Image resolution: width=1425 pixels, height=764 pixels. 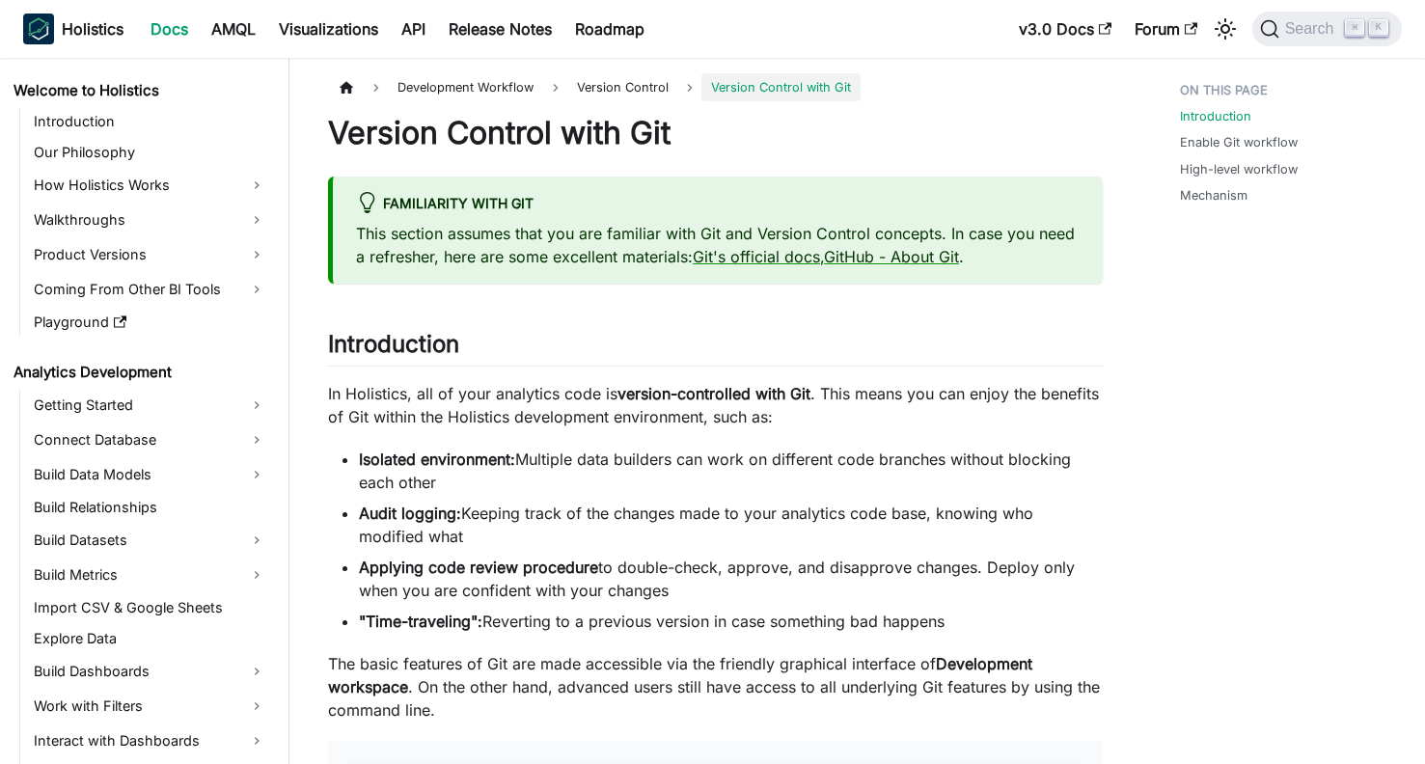 What do you see at coordinates (150, 540) in the screenshot?
I see `a: Build Datasets` at bounding box center [150, 540].